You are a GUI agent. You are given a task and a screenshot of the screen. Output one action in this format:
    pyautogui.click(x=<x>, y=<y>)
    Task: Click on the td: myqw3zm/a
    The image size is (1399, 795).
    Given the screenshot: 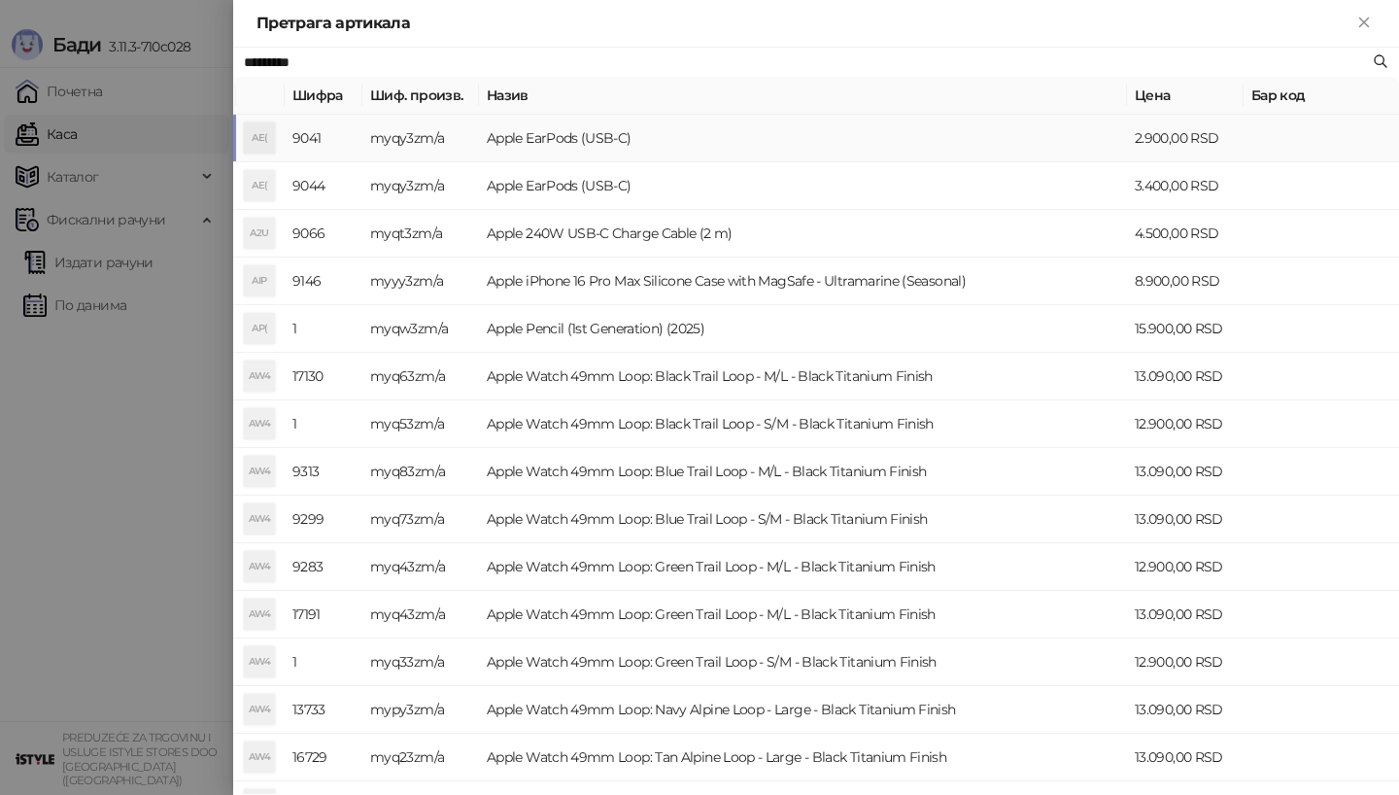 What is the action you would take?
    pyautogui.click(x=421, y=328)
    